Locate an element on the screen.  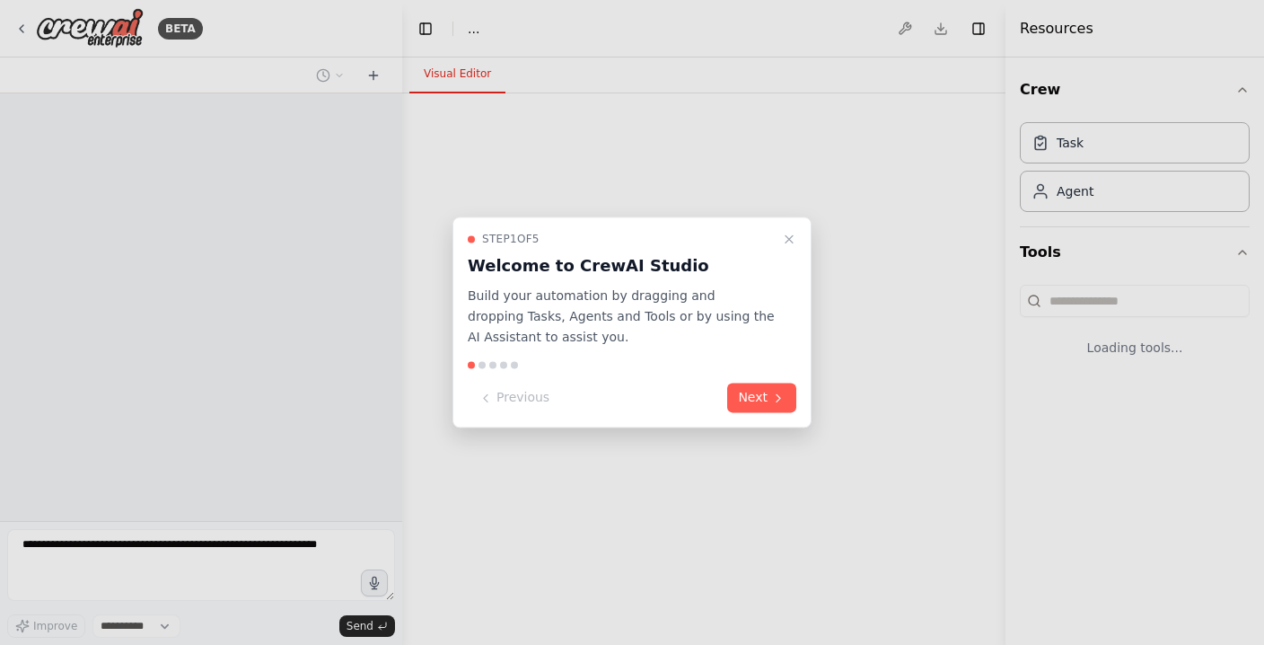
span: Step 1 of 5 is located at coordinates (511, 239).